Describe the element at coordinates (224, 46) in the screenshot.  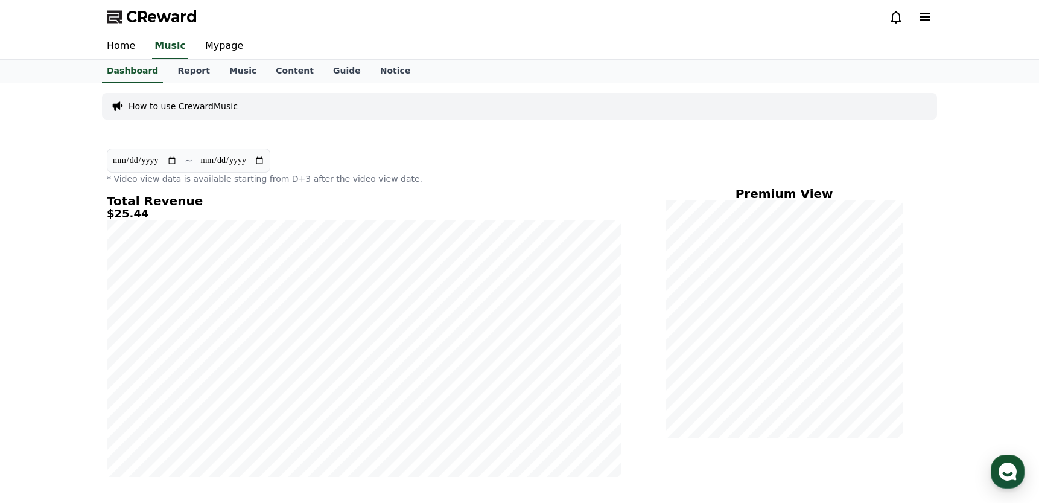
I see `a: Mypage` at that location.